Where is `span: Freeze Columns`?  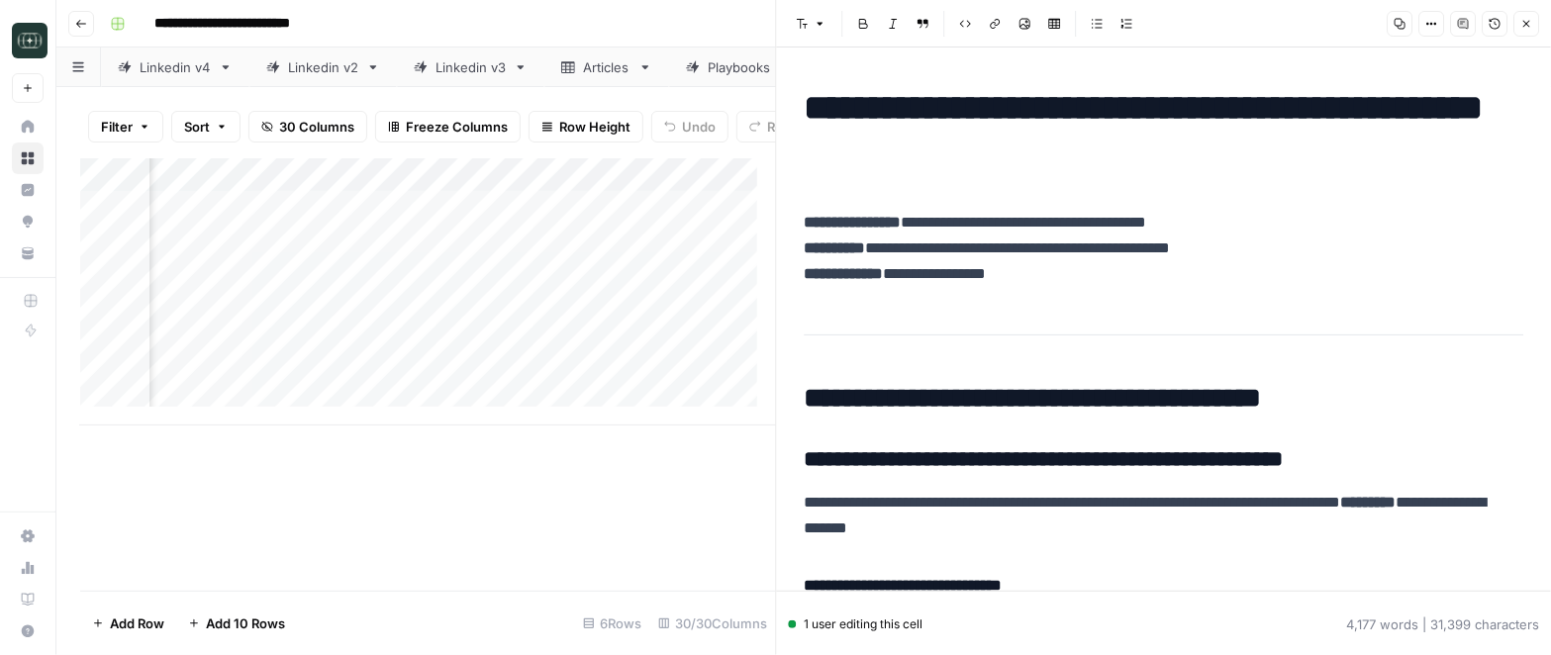 span: Freeze Columns is located at coordinates (456, 127).